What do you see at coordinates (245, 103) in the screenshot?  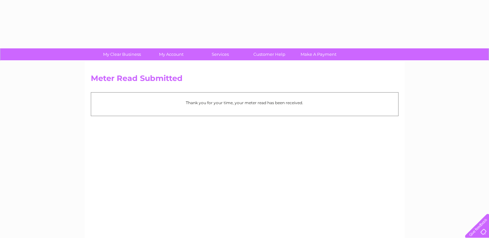 I see `p: Thank you for your time, your meter read has been received.` at bounding box center [245, 103].